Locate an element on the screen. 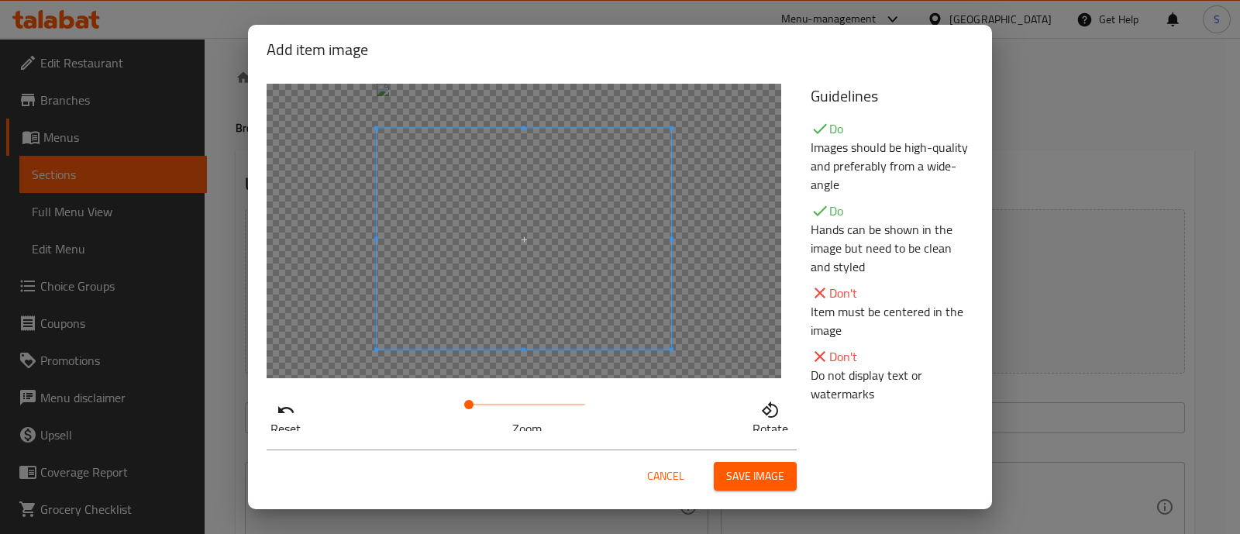  button: Save image is located at coordinates (755, 476).